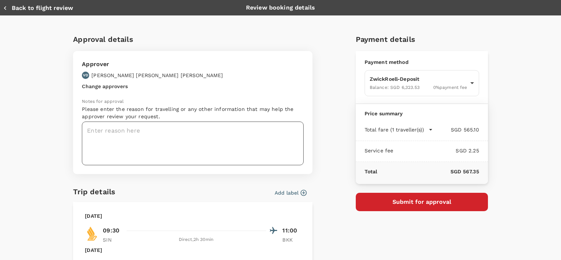  Describe the element at coordinates (292, 231) in the screenshot. I see `p: 11:00` at that location.